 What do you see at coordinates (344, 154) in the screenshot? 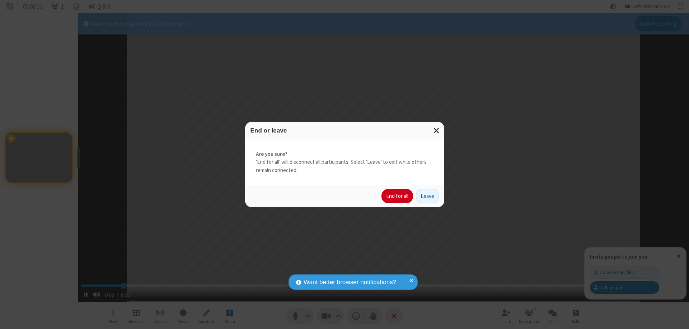
I see `strong: Are you sure?` at bounding box center [344, 154].